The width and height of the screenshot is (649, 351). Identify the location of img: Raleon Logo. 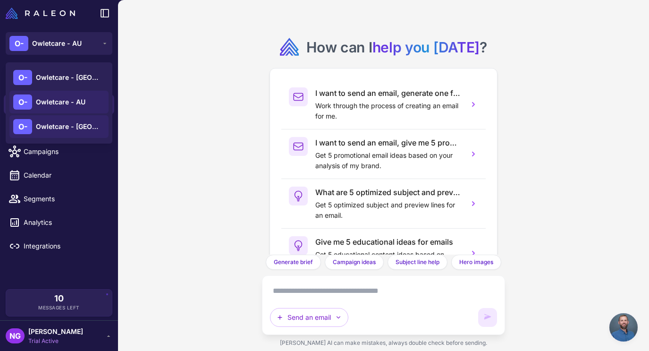
(40, 13).